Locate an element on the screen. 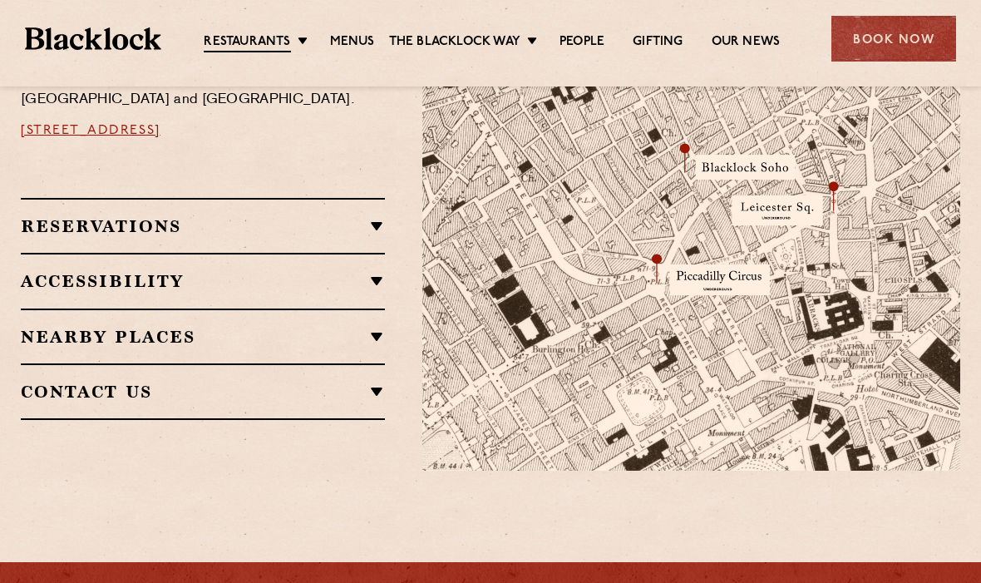 The width and height of the screenshot is (981, 583). a: People is located at coordinates (582, 42).